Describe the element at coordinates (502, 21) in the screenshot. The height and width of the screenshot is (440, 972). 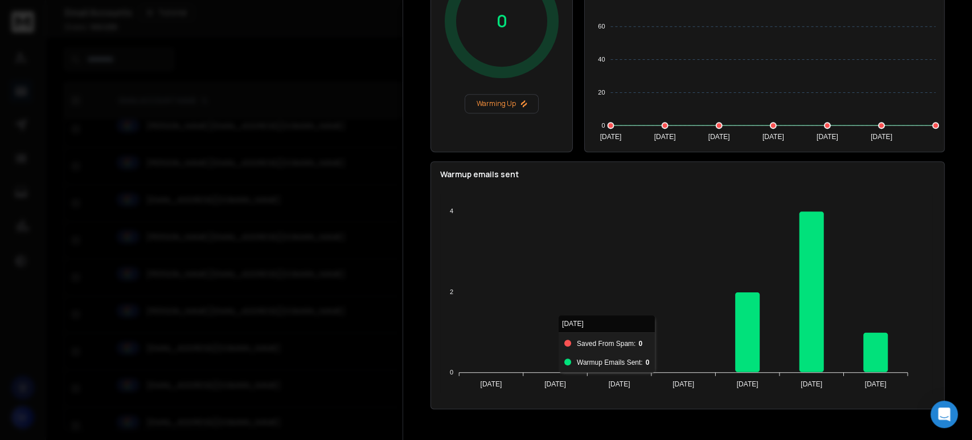
I see `p: 0` at that location.